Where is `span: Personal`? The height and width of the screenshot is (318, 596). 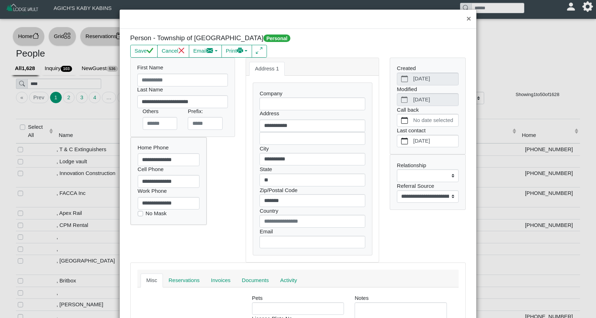 span: Personal is located at coordinates (277, 38).